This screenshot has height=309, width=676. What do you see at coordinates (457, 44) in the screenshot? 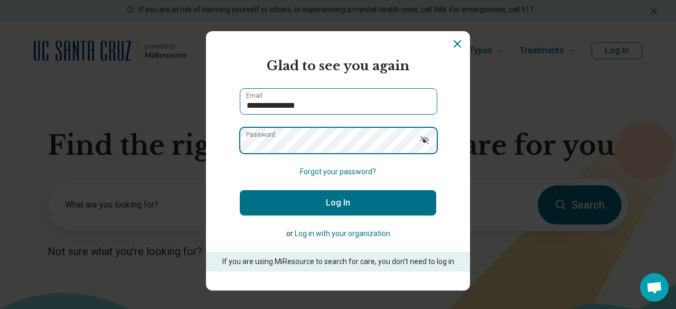
I see `button: Dismiss` at bounding box center [457, 44].